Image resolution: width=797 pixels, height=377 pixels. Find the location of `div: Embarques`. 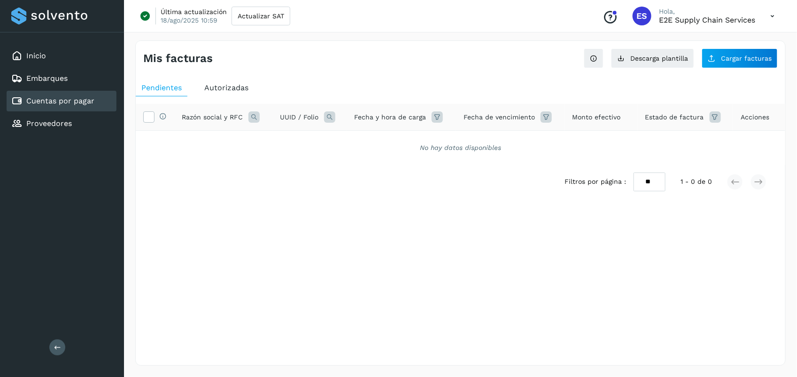

div: Embarques is located at coordinates (62, 78).